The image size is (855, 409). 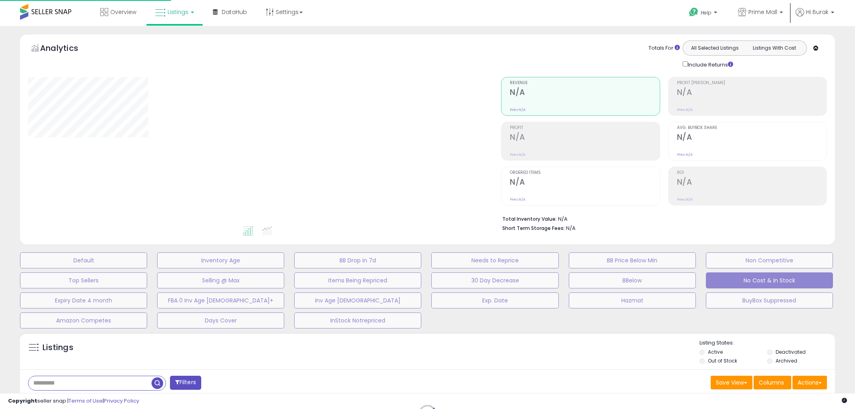 I want to click on button: Amazon Competes, so click(x=83, y=321).